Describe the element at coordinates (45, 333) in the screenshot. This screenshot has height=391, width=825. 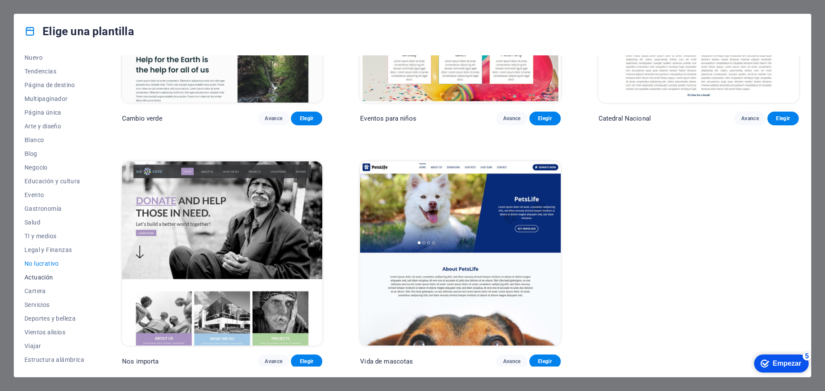
I see `font: Vientos alisios` at that location.